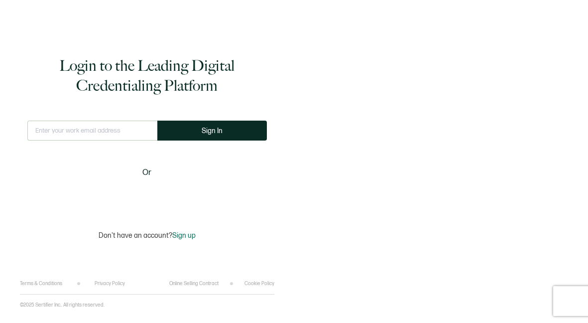  I want to click on h1: Login to the Leading Digital Credentialing Platform, so click(147, 76).